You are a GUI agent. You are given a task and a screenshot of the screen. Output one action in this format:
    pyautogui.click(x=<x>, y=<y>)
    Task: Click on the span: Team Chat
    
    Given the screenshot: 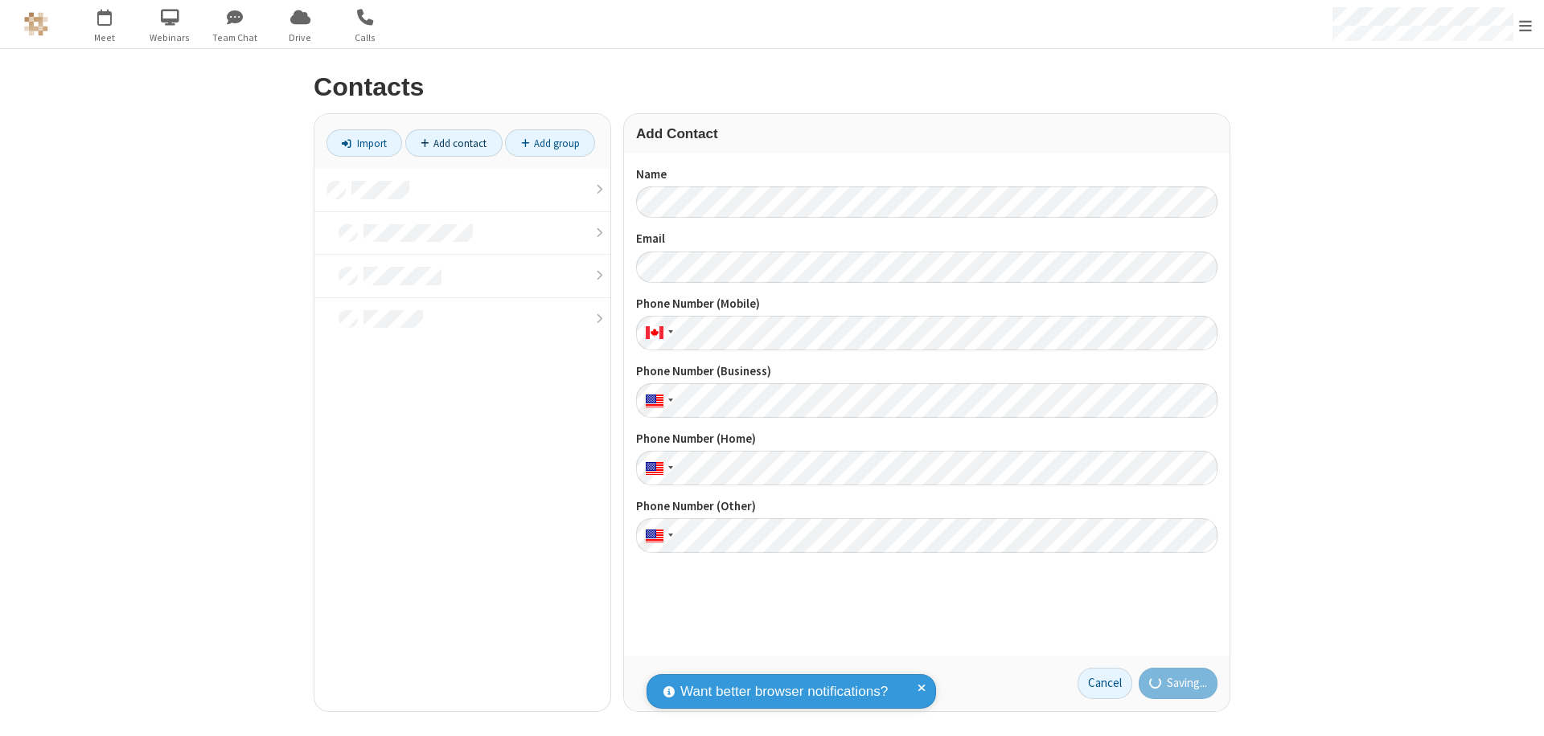 What is the action you would take?
    pyautogui.click(x=235, y=38)
    